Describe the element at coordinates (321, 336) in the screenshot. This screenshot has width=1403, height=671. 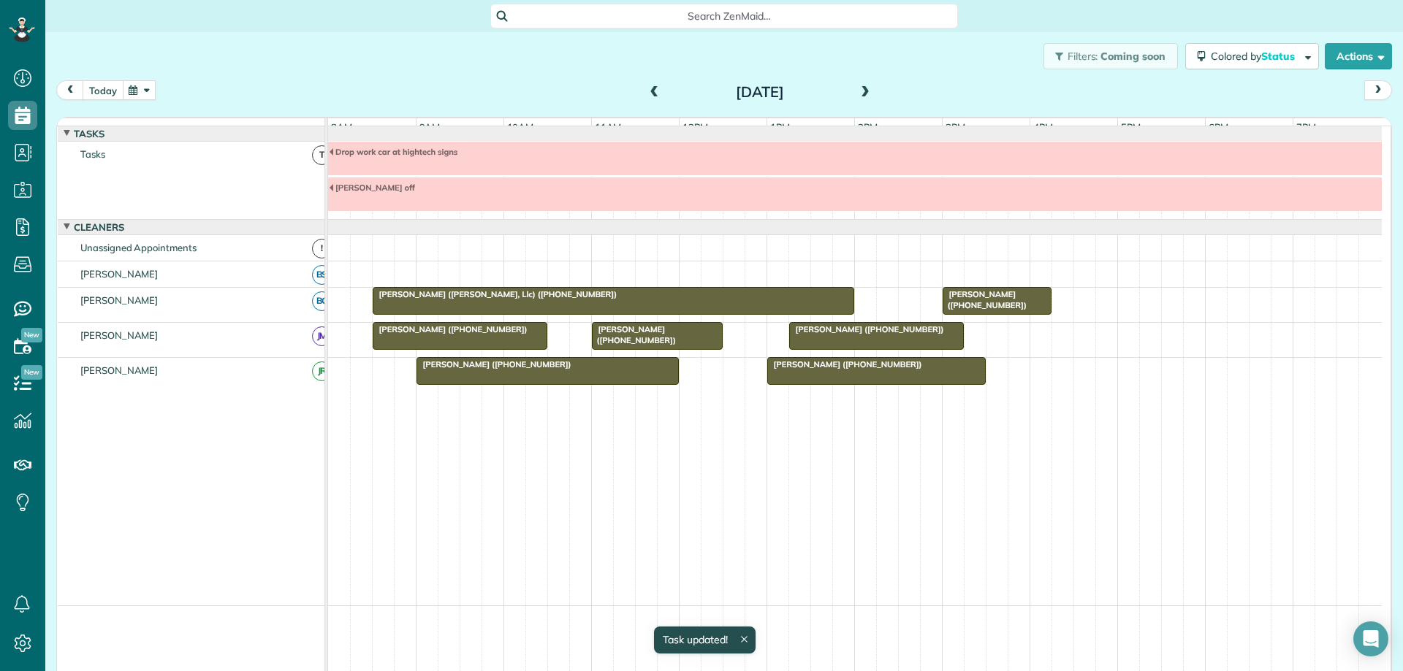
I see `span: JM` at that location.